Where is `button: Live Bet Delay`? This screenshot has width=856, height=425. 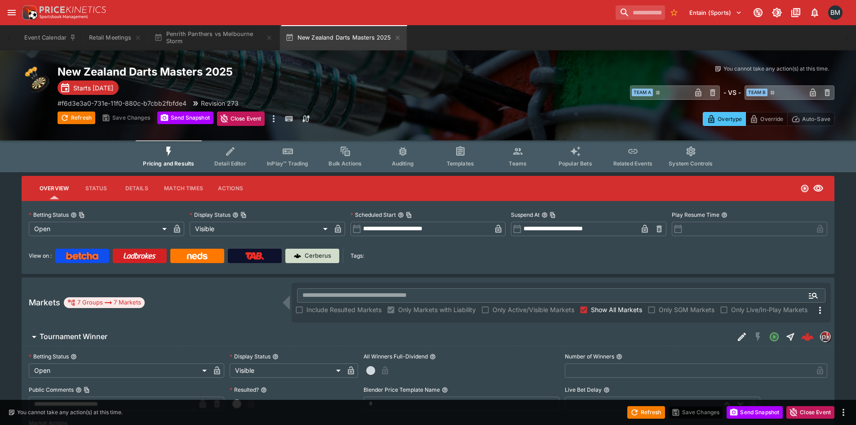
button: Live Bet Delay is located at coordinates (607, 390).